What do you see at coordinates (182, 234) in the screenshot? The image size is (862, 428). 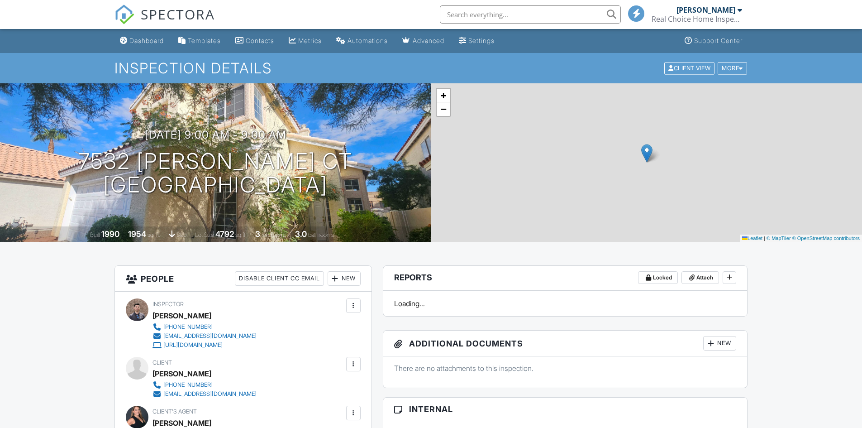 I see `span: slab` at bounding box center [182, 234].